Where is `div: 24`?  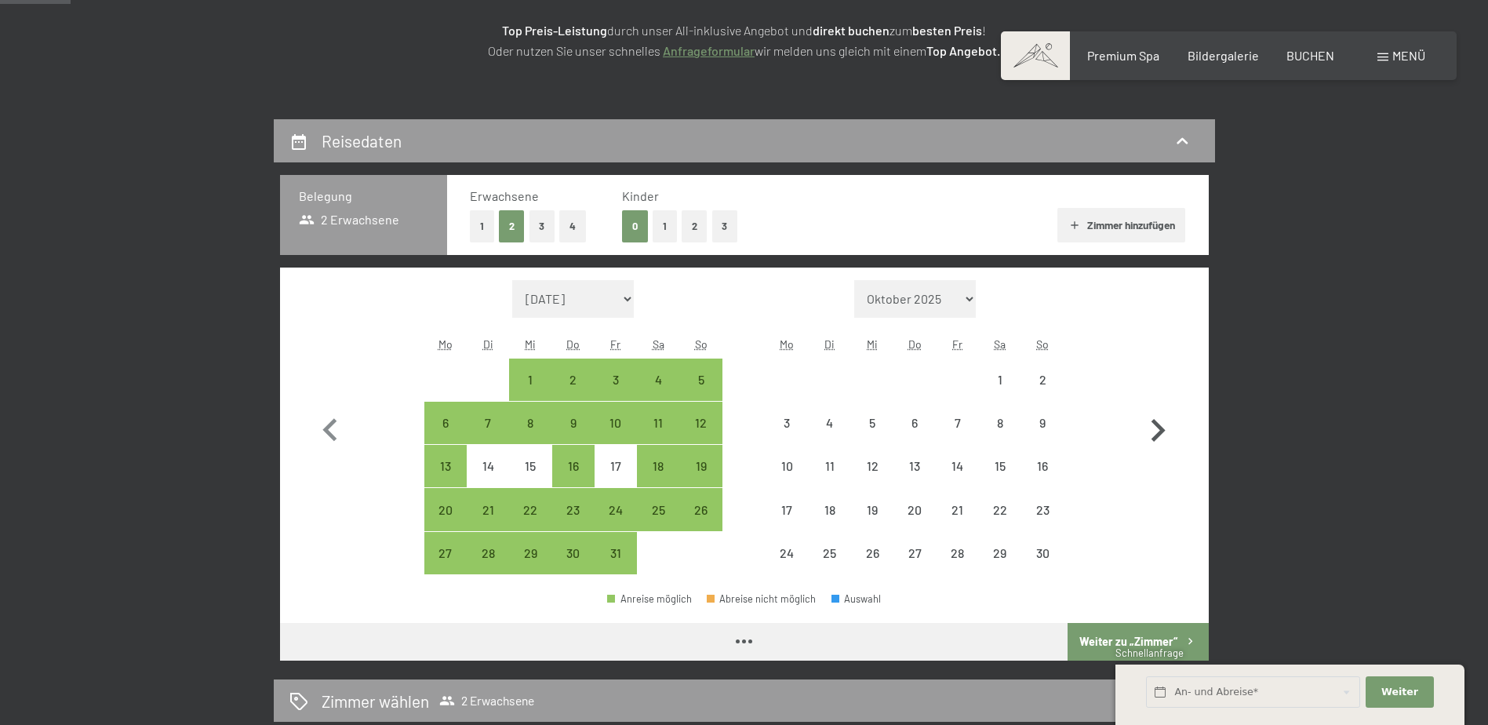
div: 24 is located at coordinates (616, 523).